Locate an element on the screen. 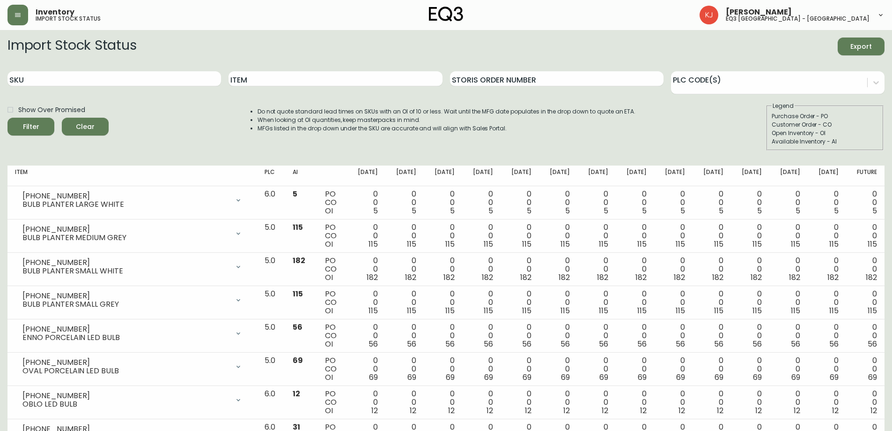  th: Item is located at coordinates (132, 176).